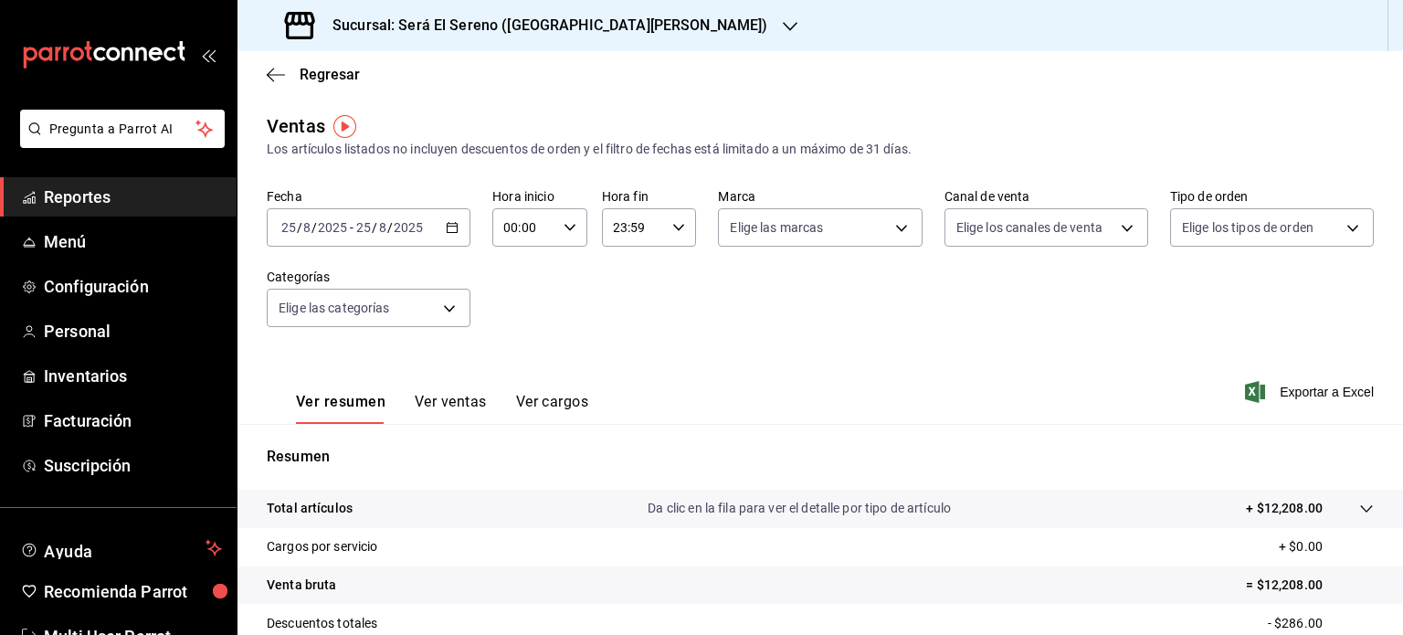  What do you see at coordinates (322, 546) in the screenshot?
I see `p: Cargos por servicio` at bounding box center [322, 546].